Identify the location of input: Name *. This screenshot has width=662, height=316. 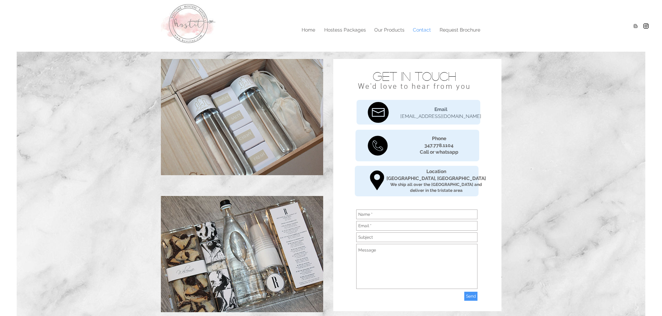
(416, 215).